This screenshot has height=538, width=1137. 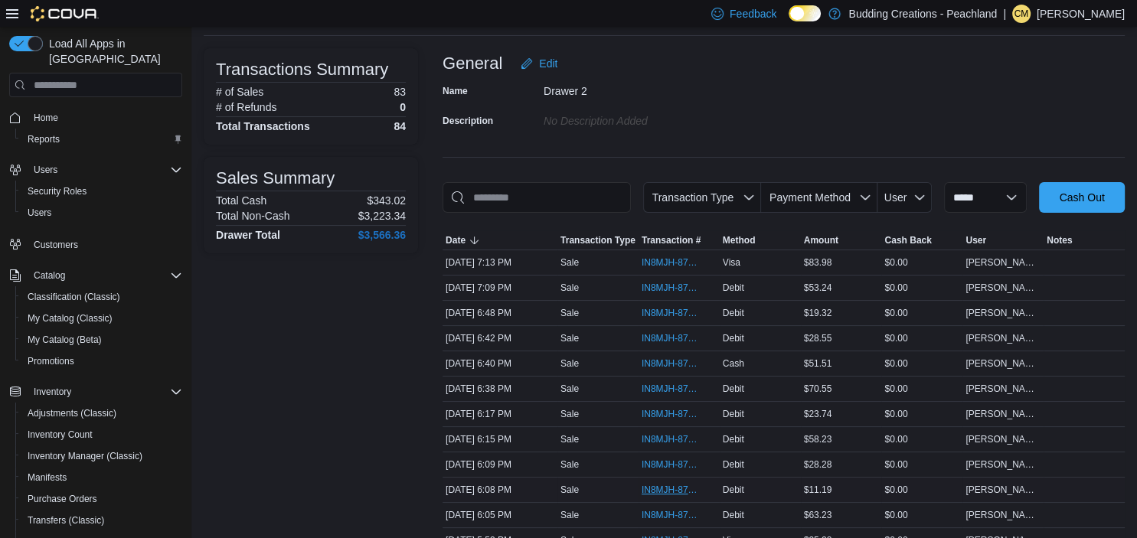 I want to click on h3: Sales Summary, so click(x=275, y=178).